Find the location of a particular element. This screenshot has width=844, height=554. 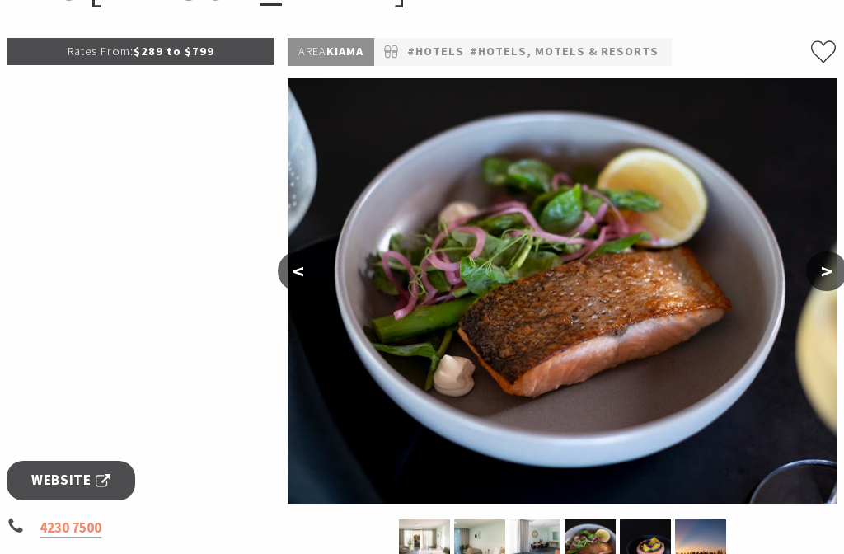

a: Website is located at coordinates (71, 480).